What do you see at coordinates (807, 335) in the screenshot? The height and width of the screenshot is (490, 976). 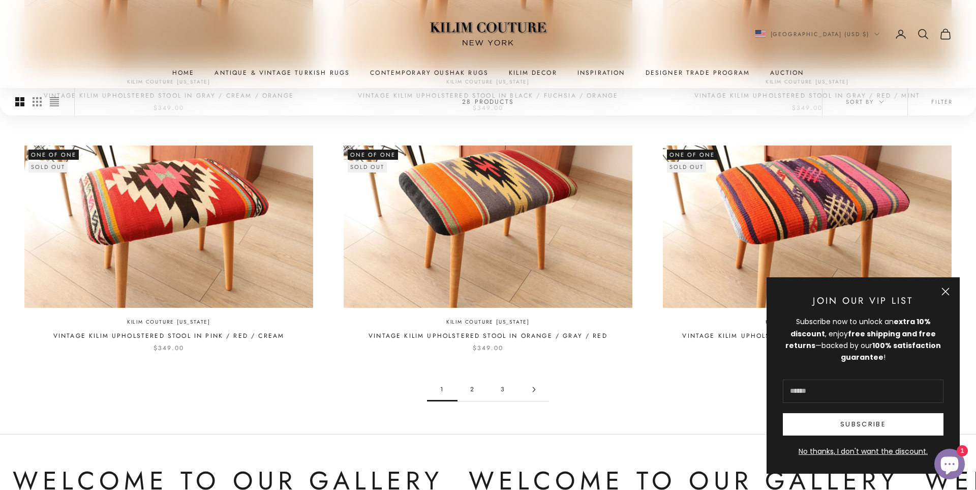 I see `a: Vintage Kilim Upholstered Stool in Orange / Purple / Pink` at bounding box center [807, 335].